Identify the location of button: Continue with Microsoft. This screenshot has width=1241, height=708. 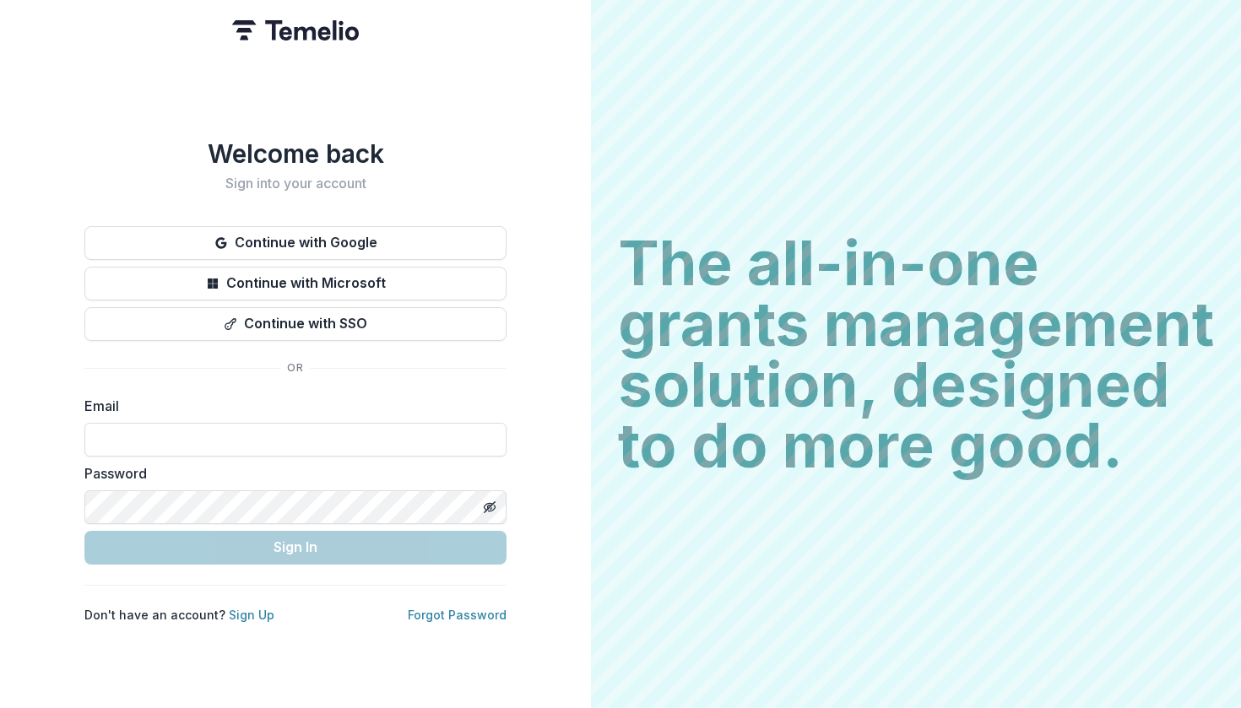
(296, 284).